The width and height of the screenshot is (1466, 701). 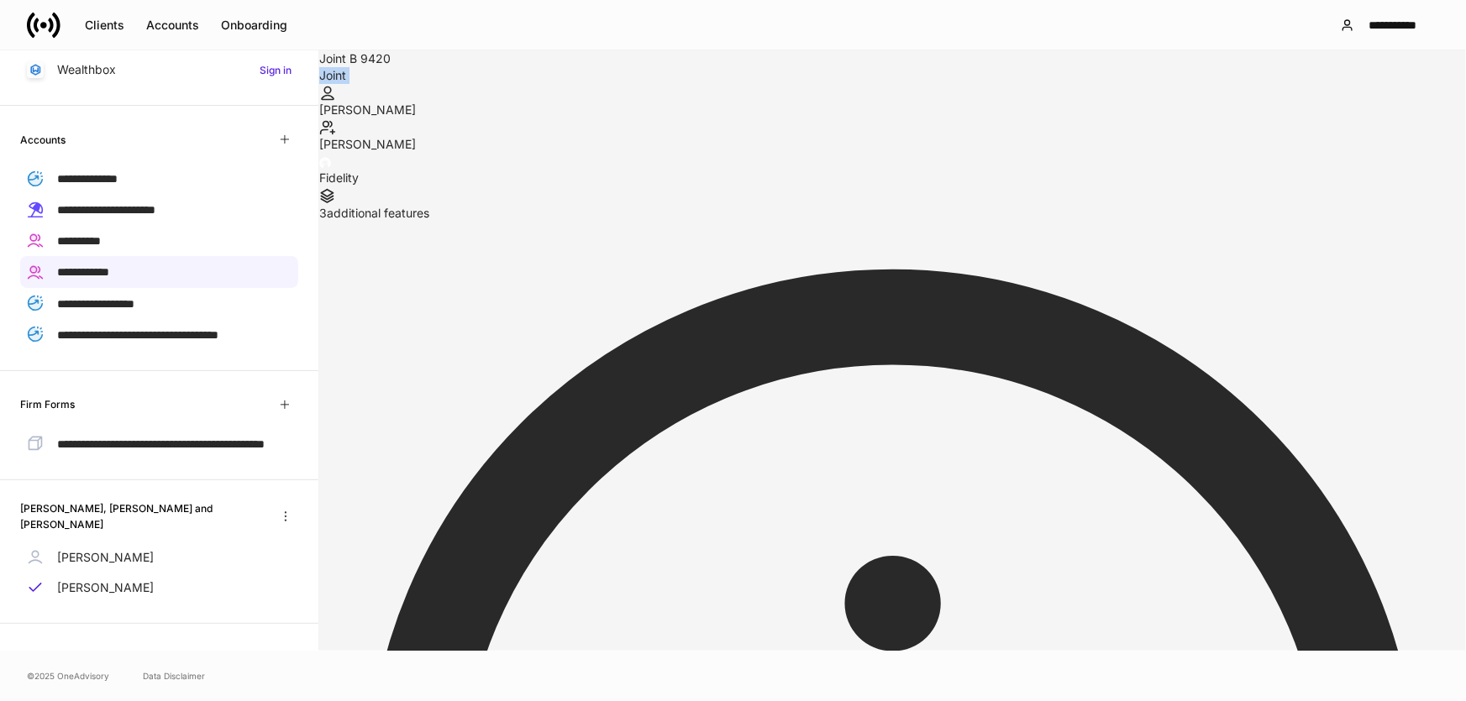 What do you see at coordinates (172, 25) in the screenshot?
I see `button: Accounts` at bounding box center [172, 25].